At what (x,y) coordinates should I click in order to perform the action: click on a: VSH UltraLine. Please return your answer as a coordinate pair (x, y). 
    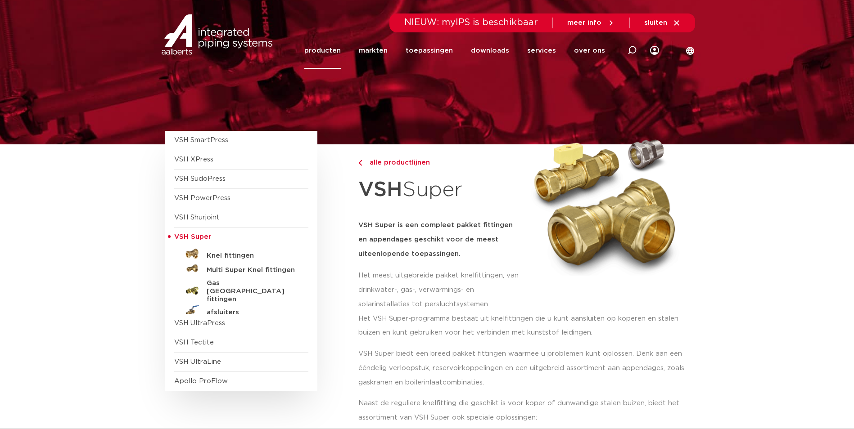
    Looking at the image, I should click on (198, 362).